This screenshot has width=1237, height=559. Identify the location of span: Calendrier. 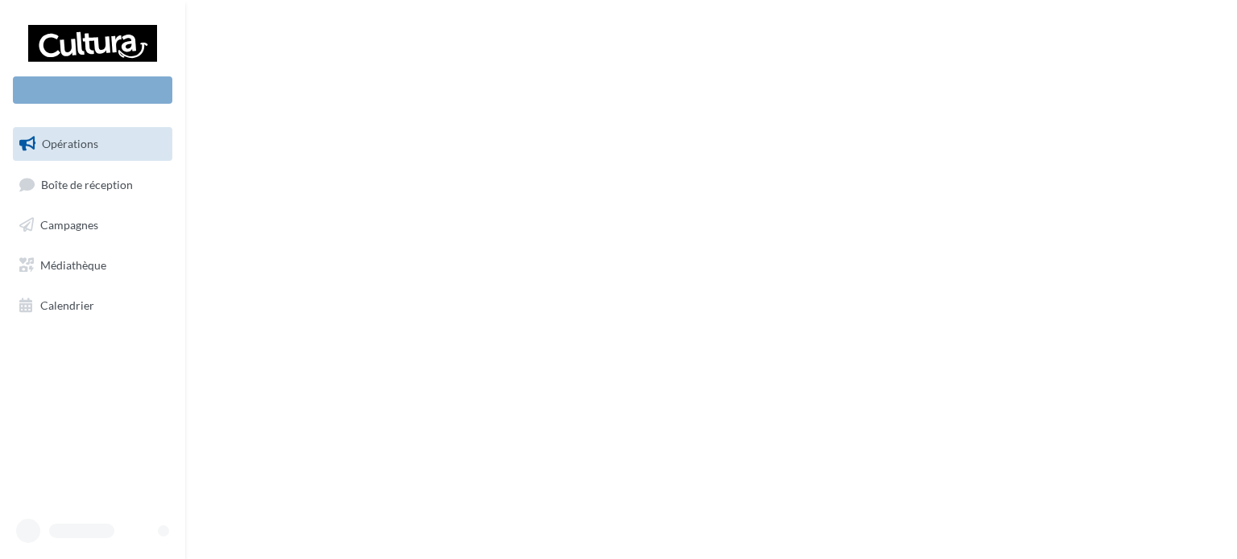
(67, 304).